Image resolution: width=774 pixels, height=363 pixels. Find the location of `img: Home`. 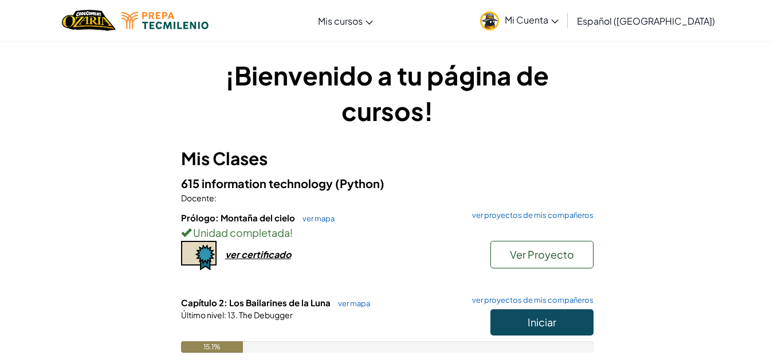

img: Home is located at coordinates (88, 20).